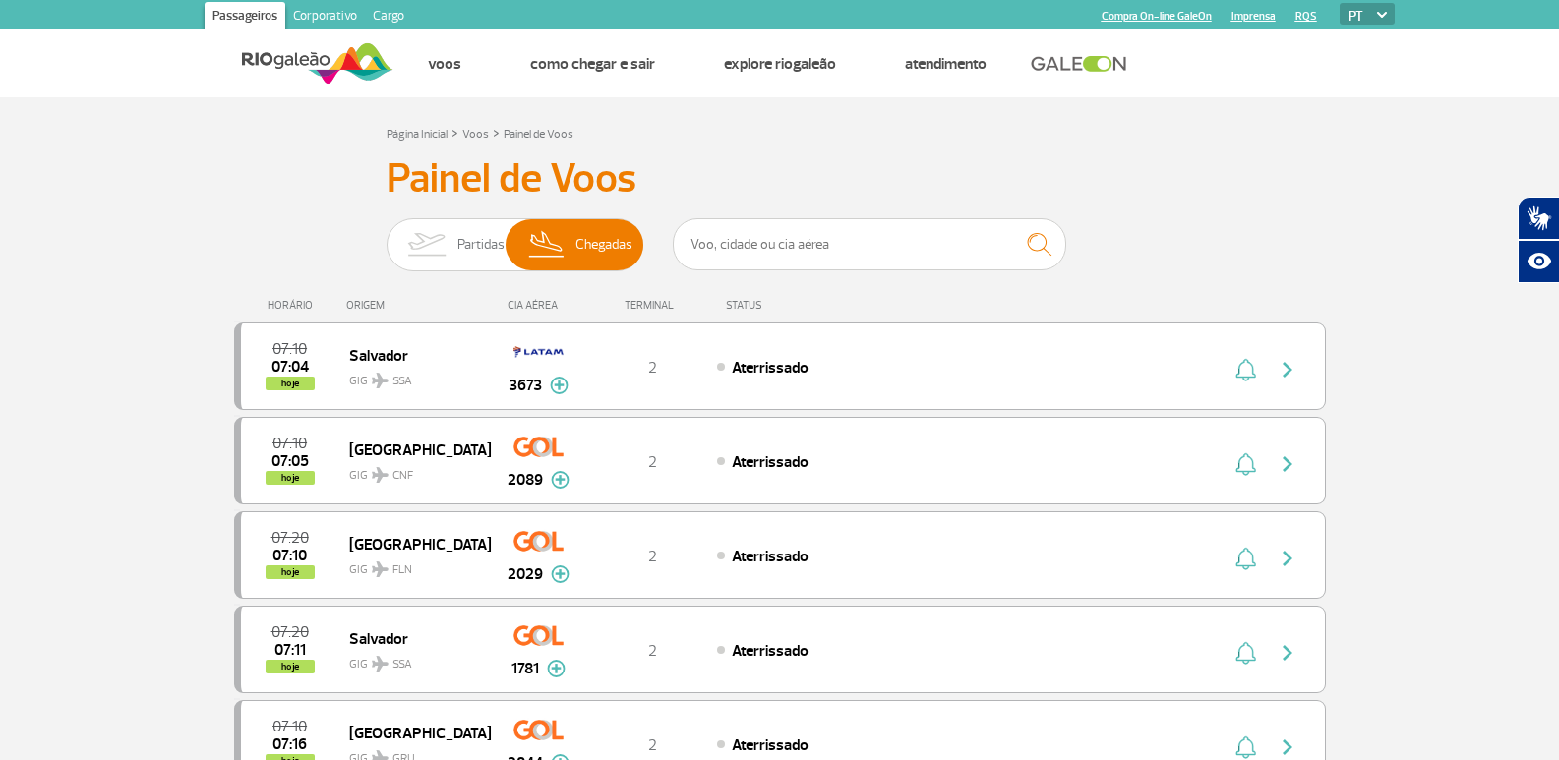 This screenshot has width=1559, height=760. What do you see at coordinates (1157, 16) in the screenshot?
I see `a: Compra On-line GaleOn` at bounding box center [1157, 16].